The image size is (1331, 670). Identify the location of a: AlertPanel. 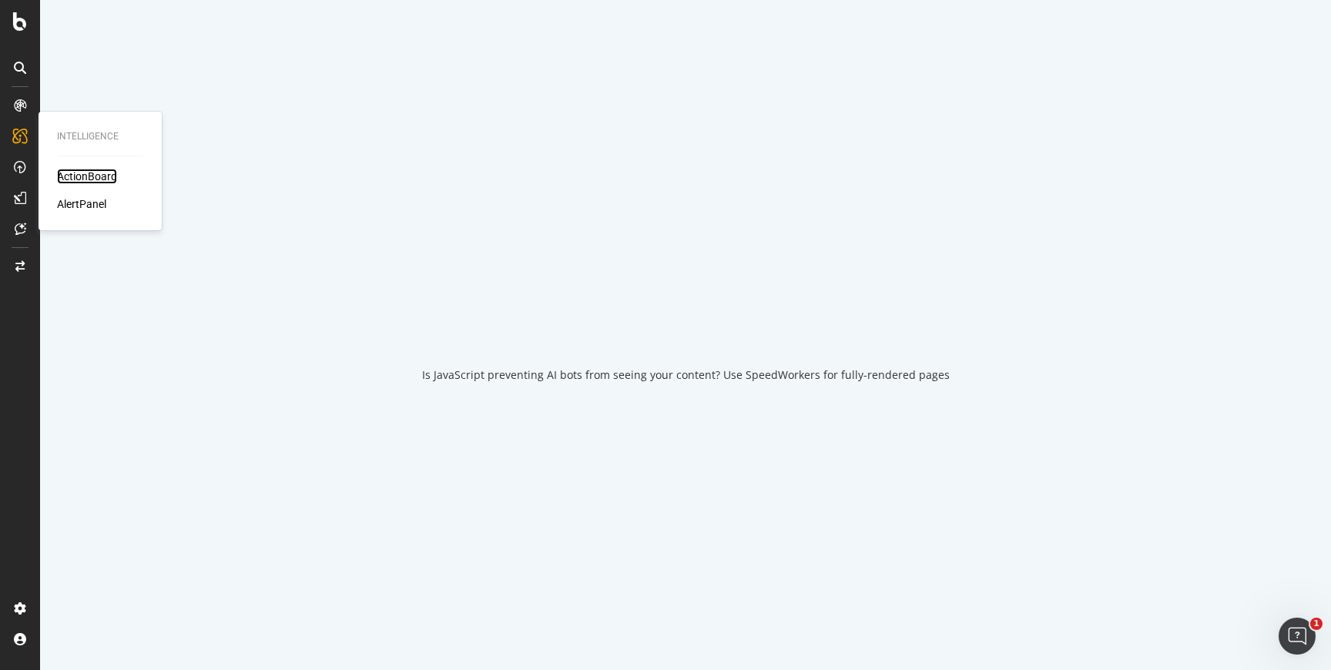
(82, 204).